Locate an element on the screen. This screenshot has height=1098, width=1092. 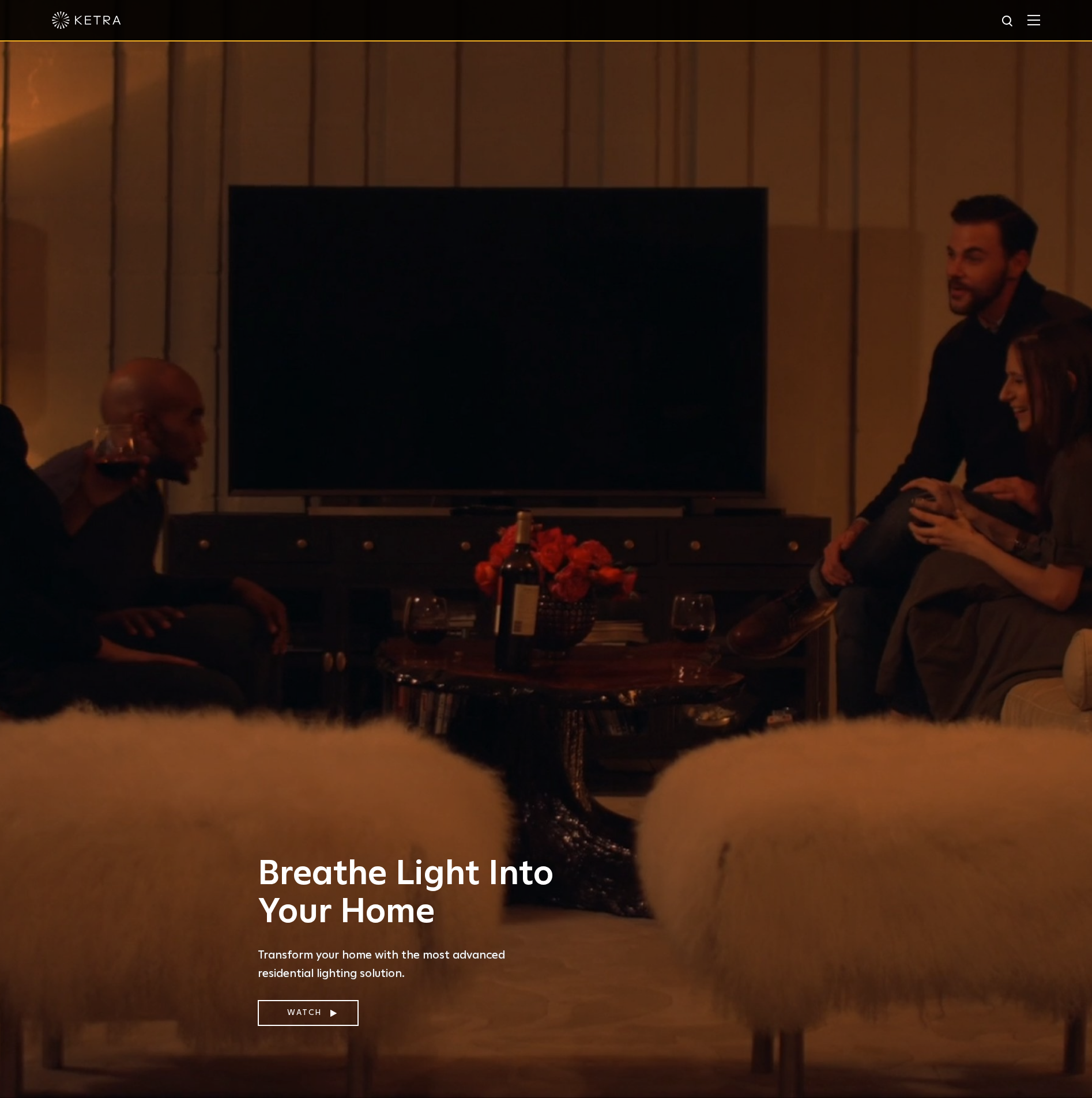
h1: Breathe Light Into Your Home is located at coordinates (411, 893).